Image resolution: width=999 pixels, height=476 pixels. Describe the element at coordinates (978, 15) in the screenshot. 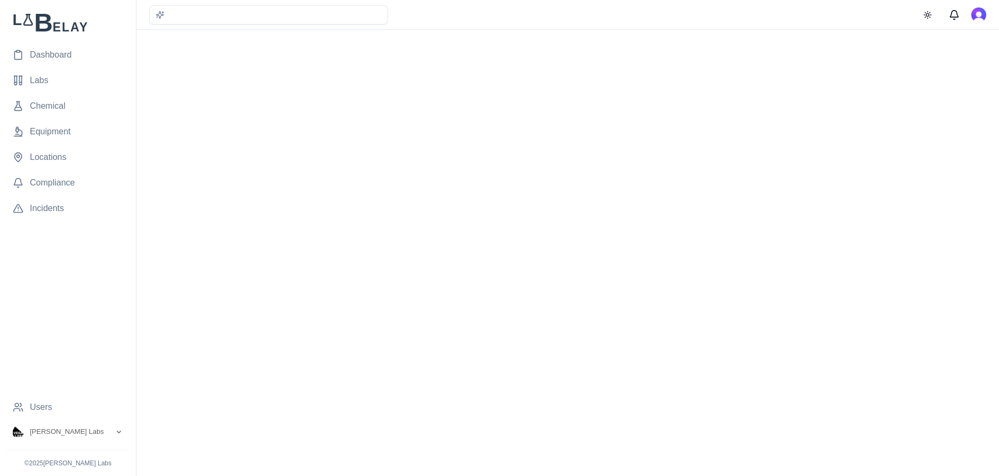

I see `img: Ross Martin-Wells` at that location.